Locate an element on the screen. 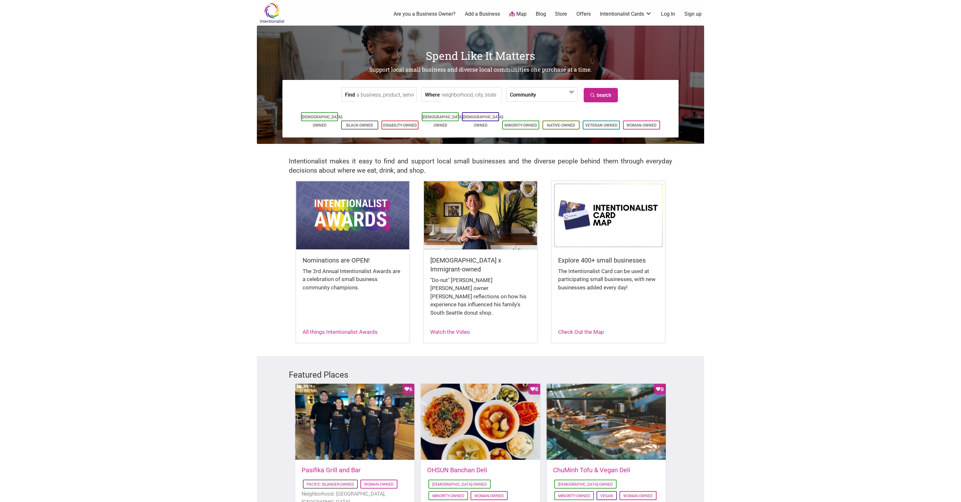 Image resolution: width=961 pixels, height=502 pixels. a: Offers is located at coordinates (584, 14).